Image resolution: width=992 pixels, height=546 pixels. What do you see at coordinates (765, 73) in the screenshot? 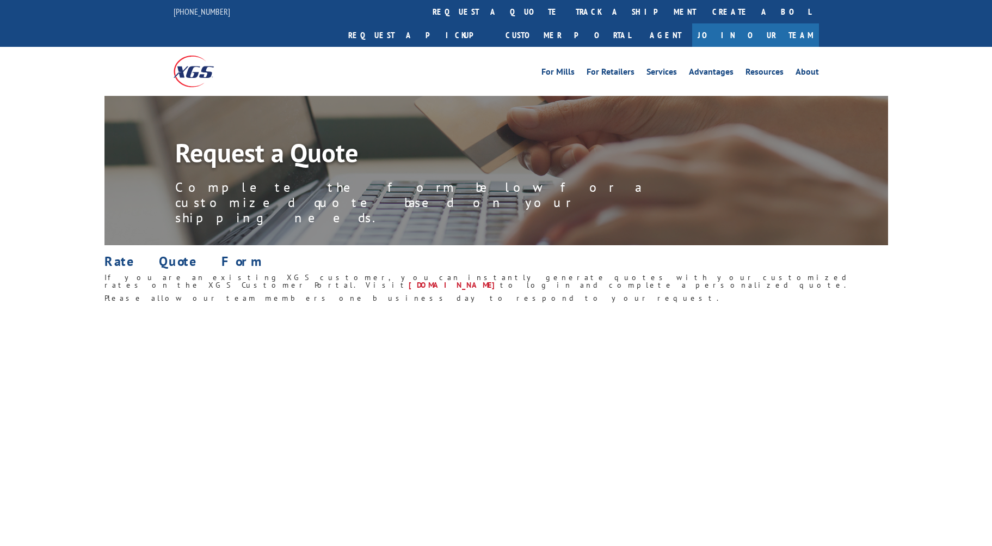
I see `a: Resources` at bounding box center [765, 73].